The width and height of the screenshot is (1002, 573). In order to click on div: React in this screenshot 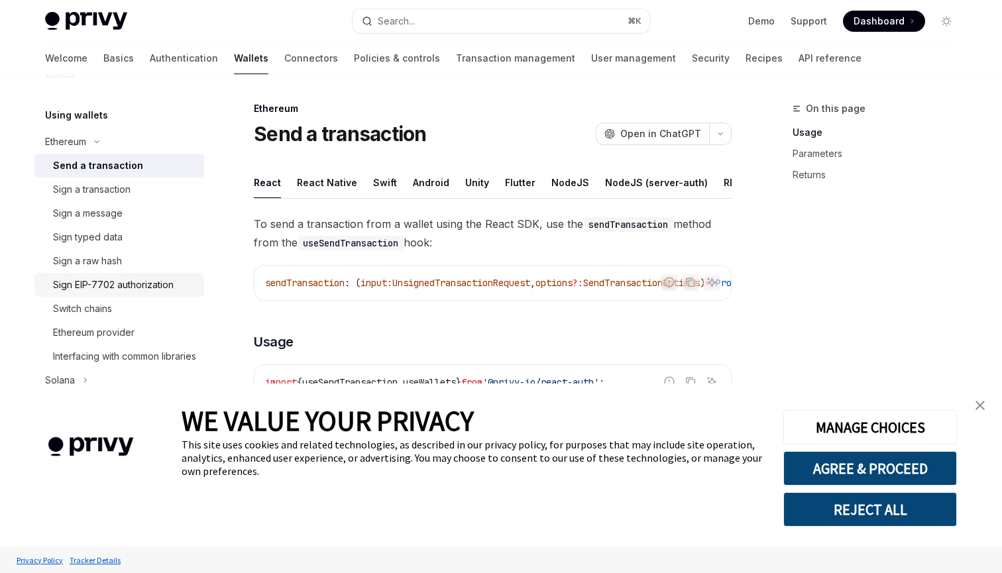, I will do `click(267, 182)`.